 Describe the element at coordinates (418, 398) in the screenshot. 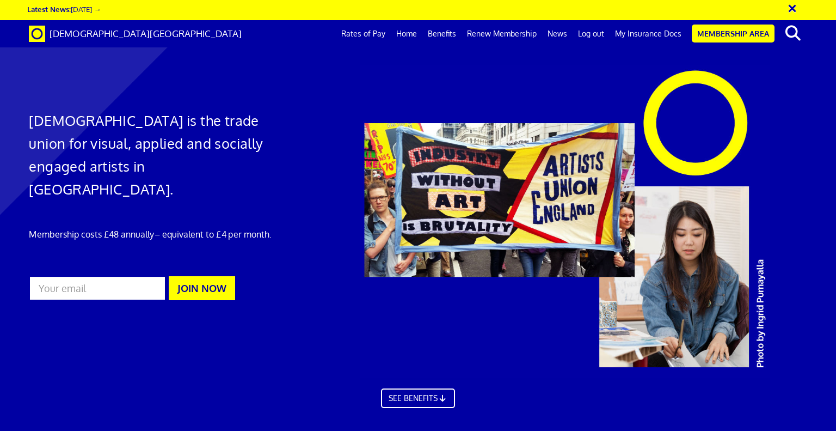

I see `a: SEE BENEFITS` at that location.